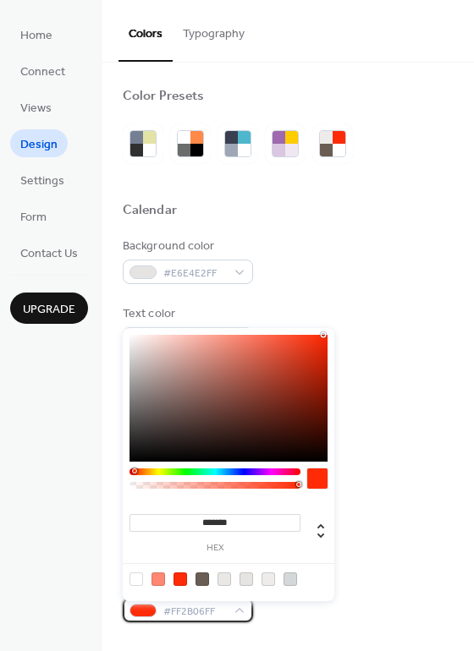  What do you see at coordinates (268, 579) in the screenshot?
I see `div: rgb(237, 236, 235)` at bounding box center [268, 579].